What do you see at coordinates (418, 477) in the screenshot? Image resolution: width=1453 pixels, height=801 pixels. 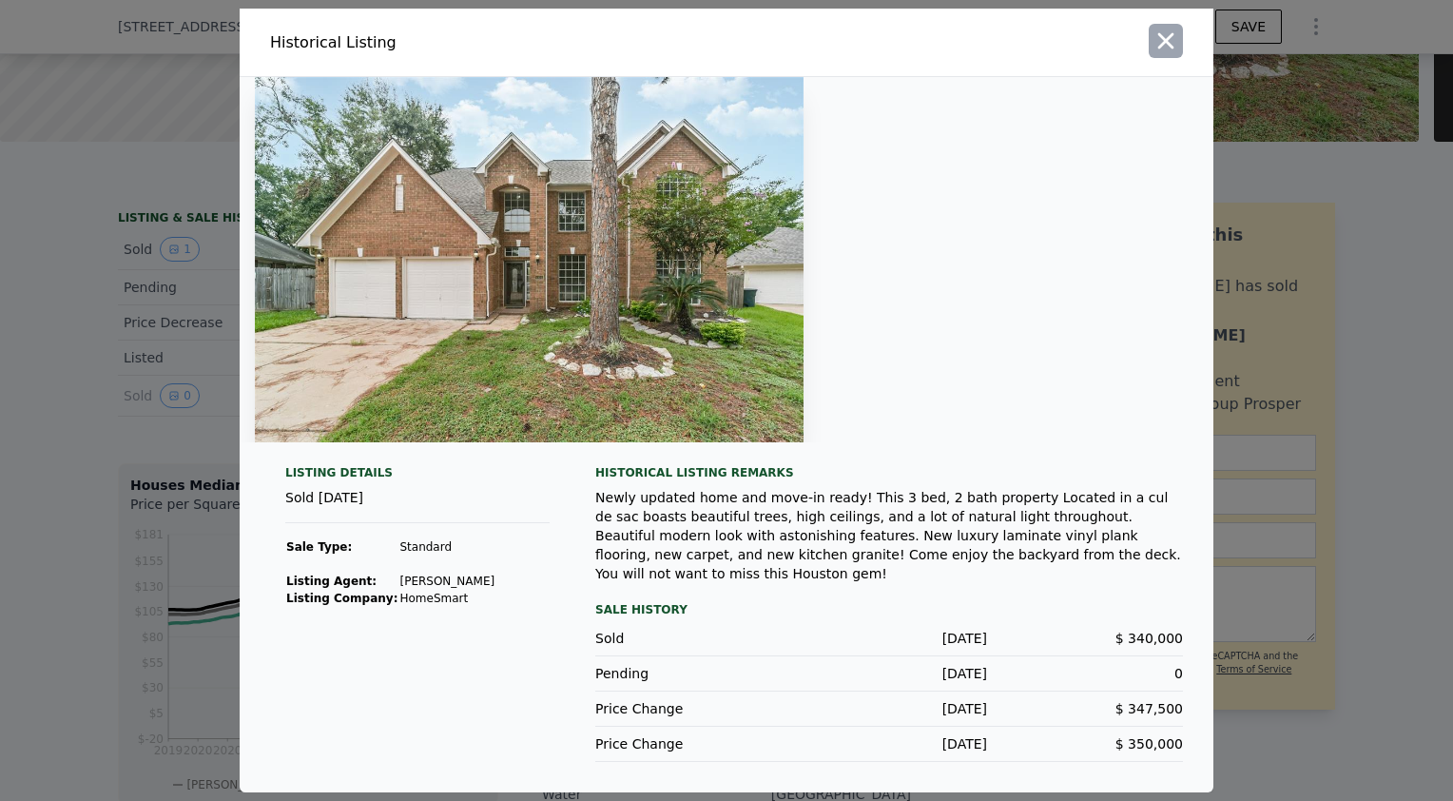 I see `div: Listing Details` at bounding box center [418, 477].